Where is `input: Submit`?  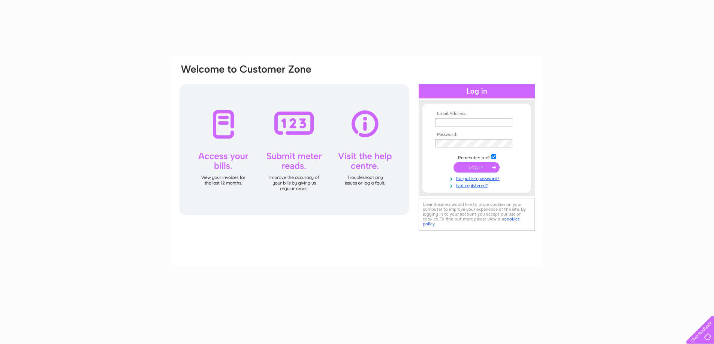
input: Submit is located at coordinates (476, 168).